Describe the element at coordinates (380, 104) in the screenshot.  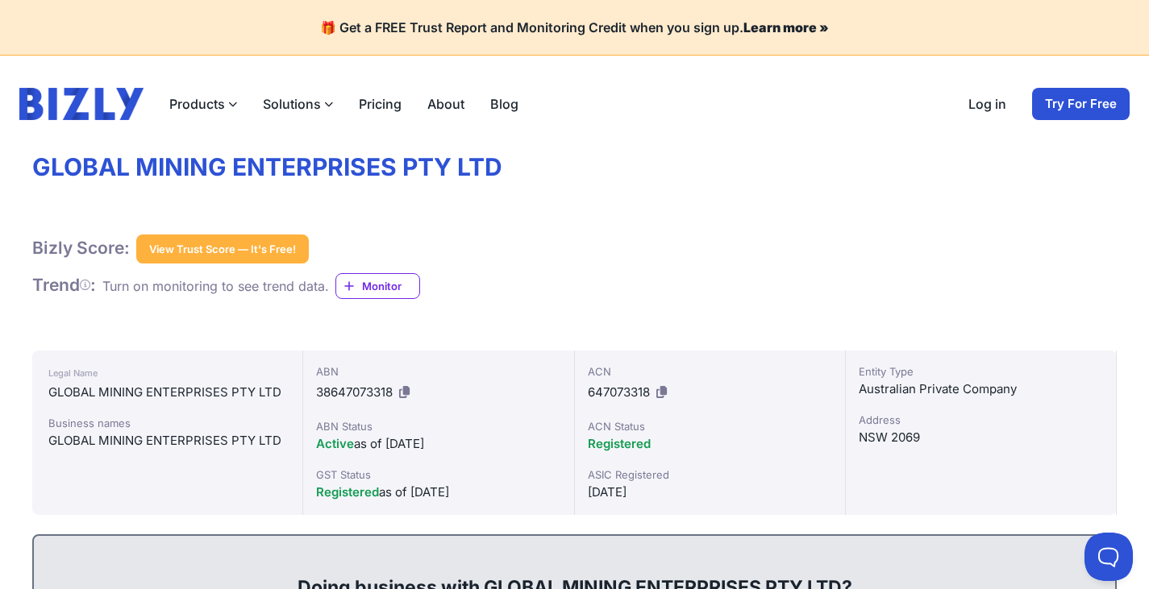
I see `a: Pricing` at that location.